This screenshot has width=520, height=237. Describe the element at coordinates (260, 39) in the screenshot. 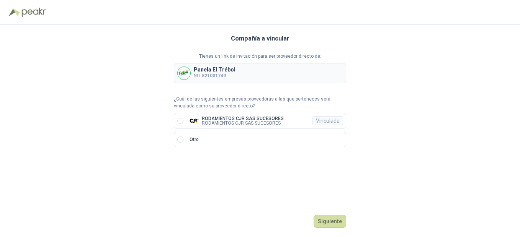

I see `h3: Compañía a vincular` at that location.